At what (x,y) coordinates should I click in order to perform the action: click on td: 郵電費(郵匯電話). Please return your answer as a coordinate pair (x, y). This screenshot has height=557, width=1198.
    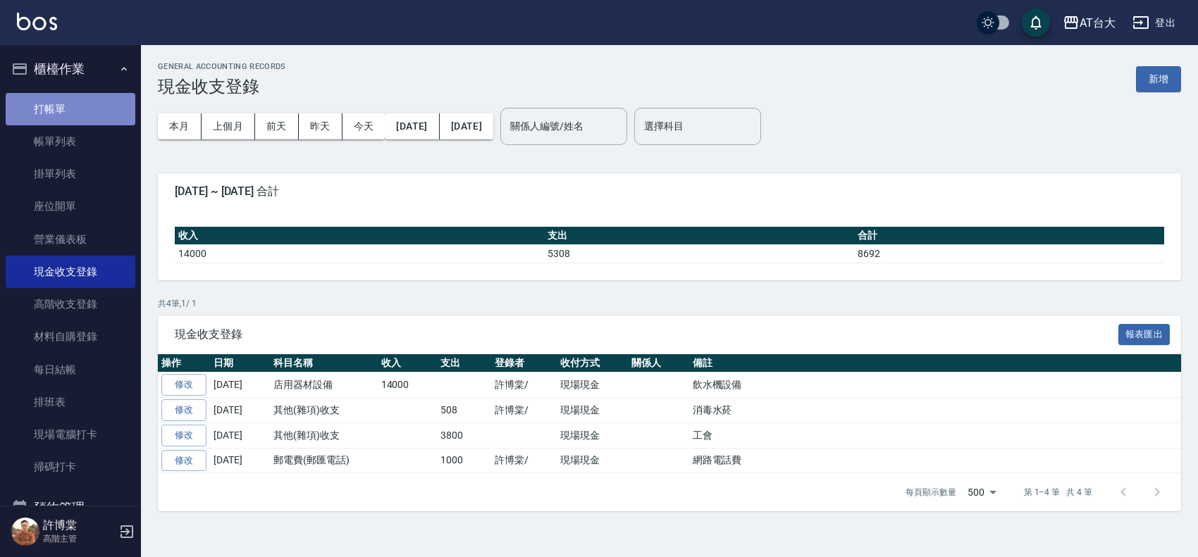
    Looking at the image, I should click on (323, 461).